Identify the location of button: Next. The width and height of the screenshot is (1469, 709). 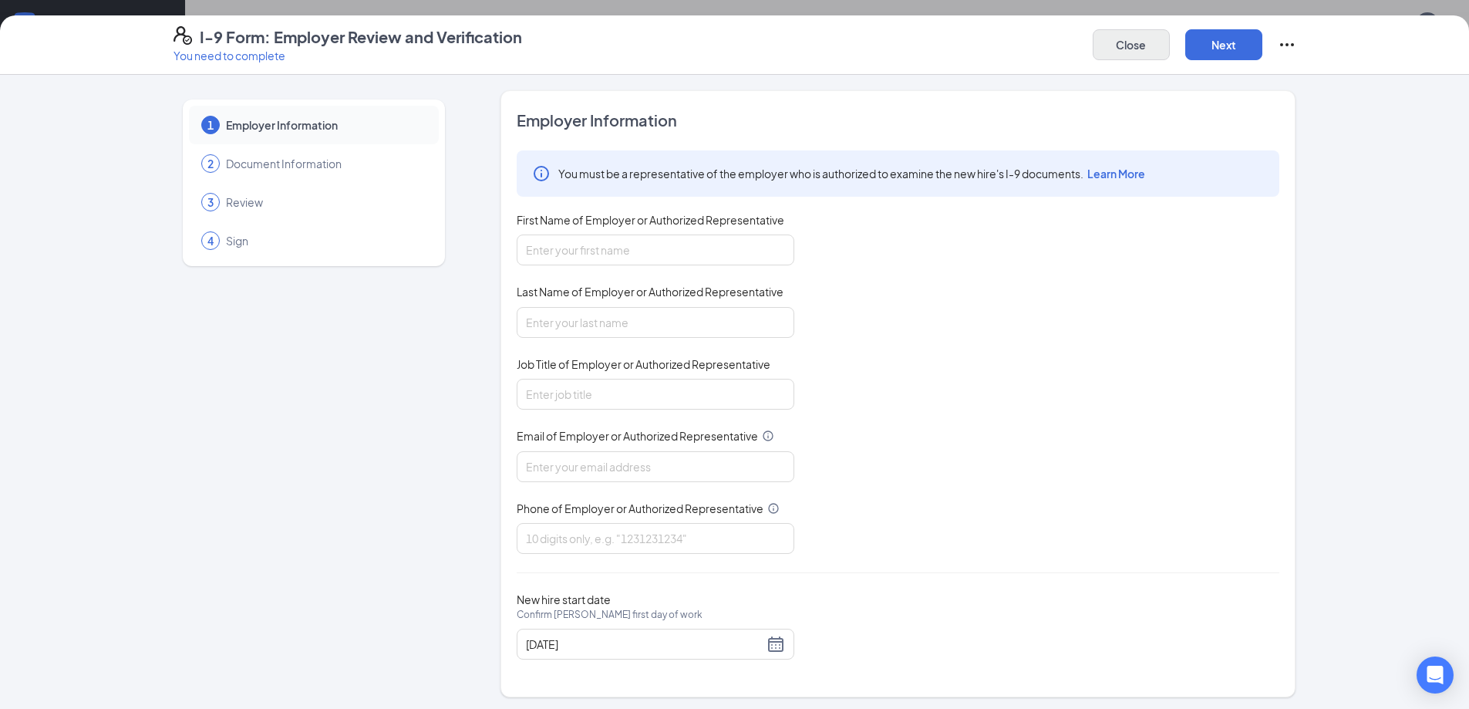
(1224, 45).